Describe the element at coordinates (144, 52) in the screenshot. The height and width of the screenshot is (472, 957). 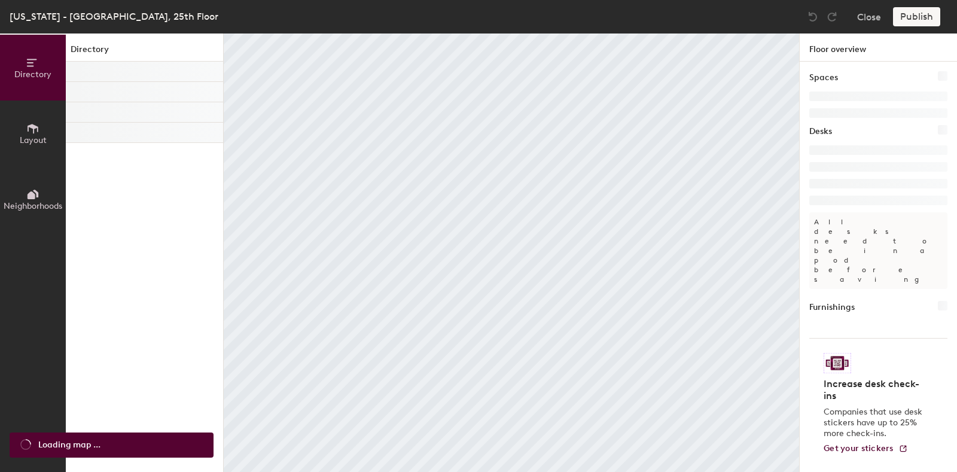
I see `h1: Directory` at that location.